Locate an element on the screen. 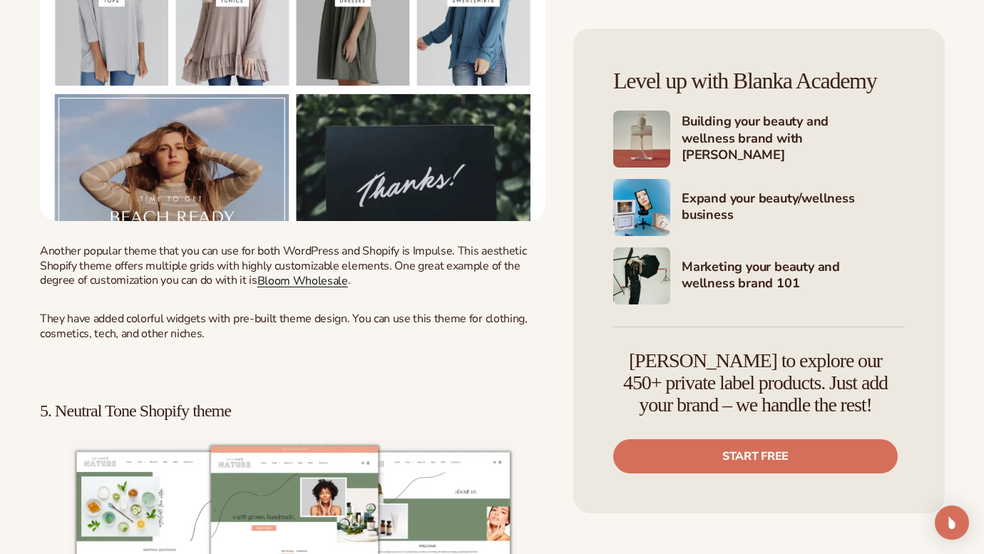  h4: Level up with Blanka Academy is located at coordinates (758, 81).